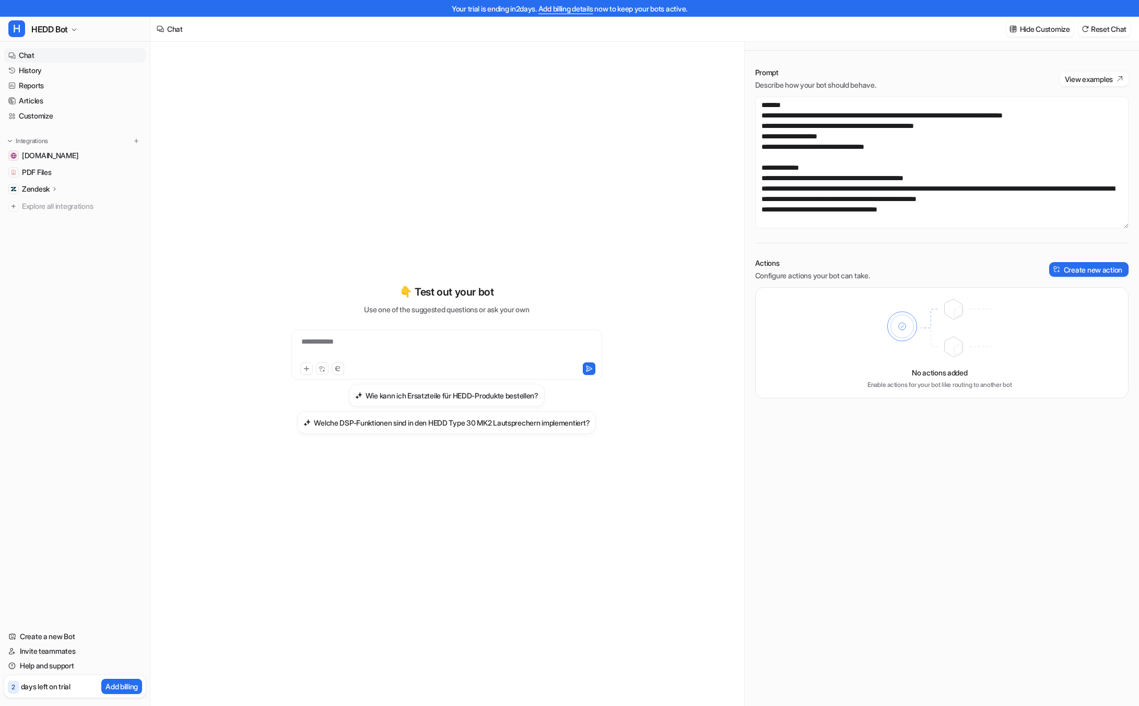  Describe the element at coordinates (1040, 29) in the screenshot. I see `button: Hide Customize` at that location.